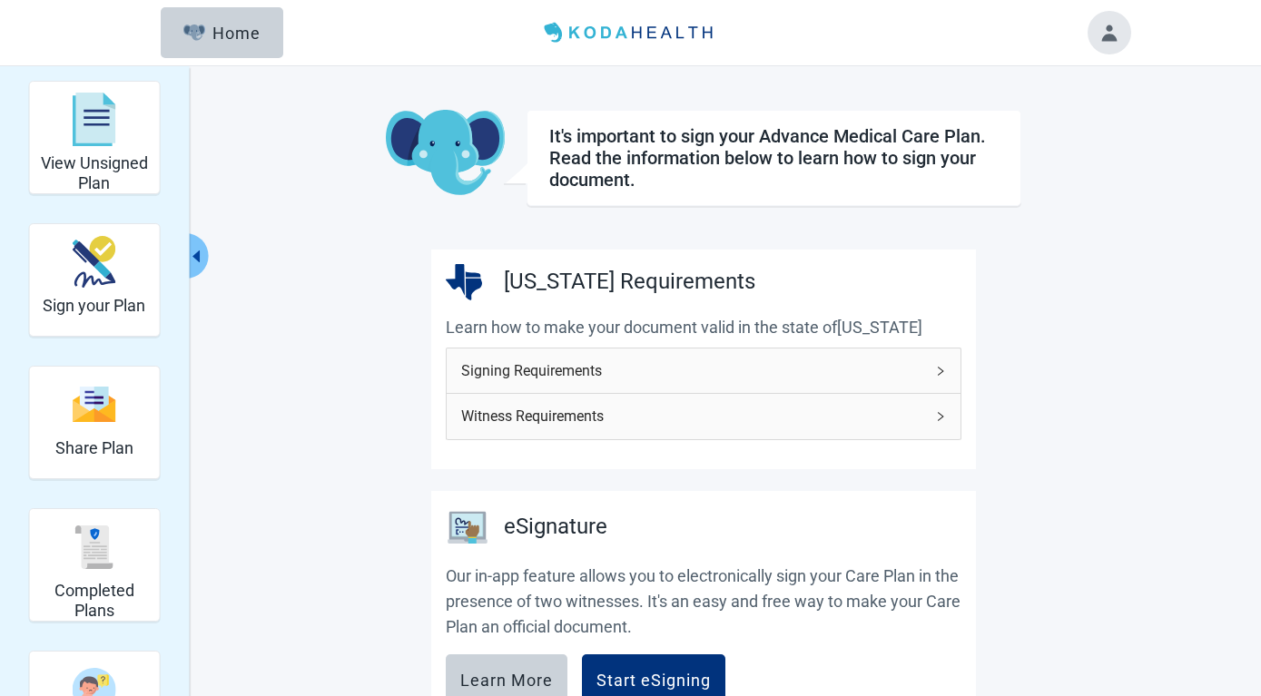  Describe the element at coordinates (94, 172) in the screenshot. I see `h2: View Unsigned Plan` at that location.